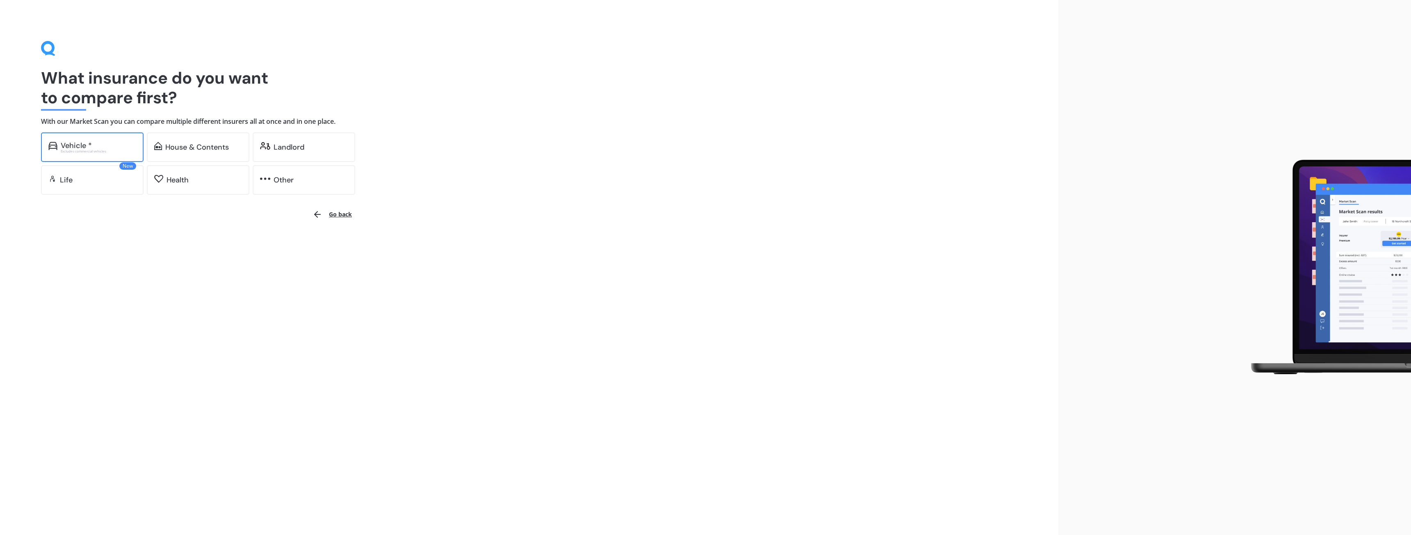  Describe the element at coordinates (76, 146) in the screenshot. I see `div: Vehicle *` at that location.